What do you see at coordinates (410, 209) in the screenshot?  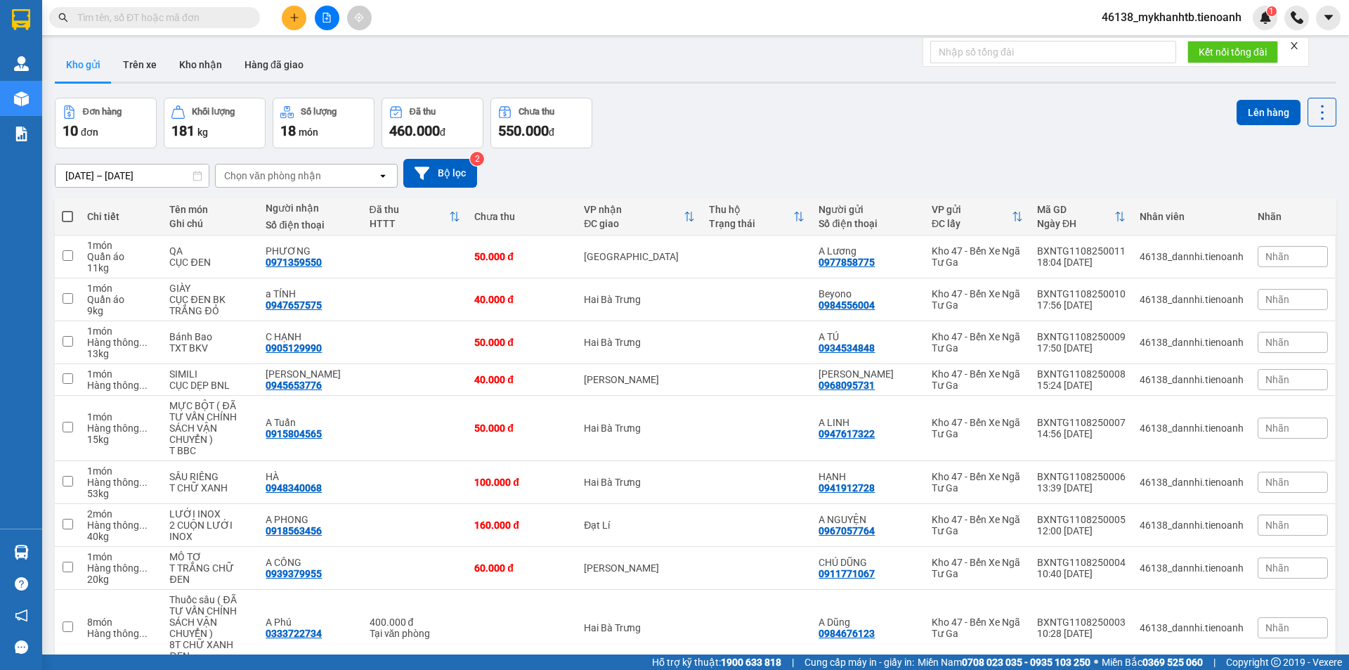 I see `div: Đã thu` at bounding box center [410, 209].